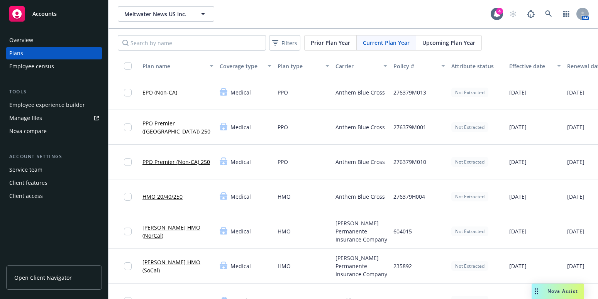  What do you see at coordinates (535, 66) in the screenshot?
I see `button: Effective date` at bounding box center [535, 66].